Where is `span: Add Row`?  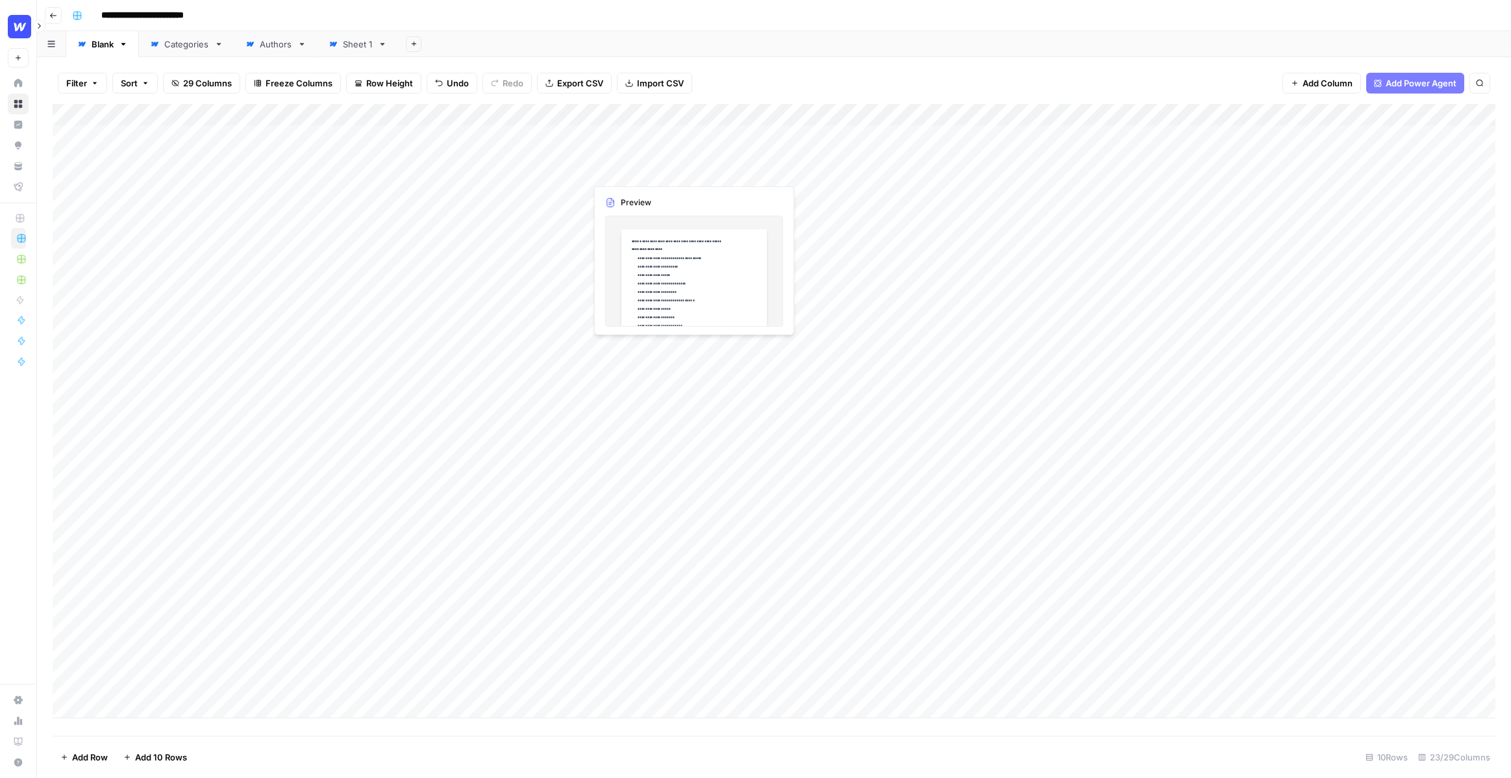
span: Add Row is located at coordinates (90, 757).